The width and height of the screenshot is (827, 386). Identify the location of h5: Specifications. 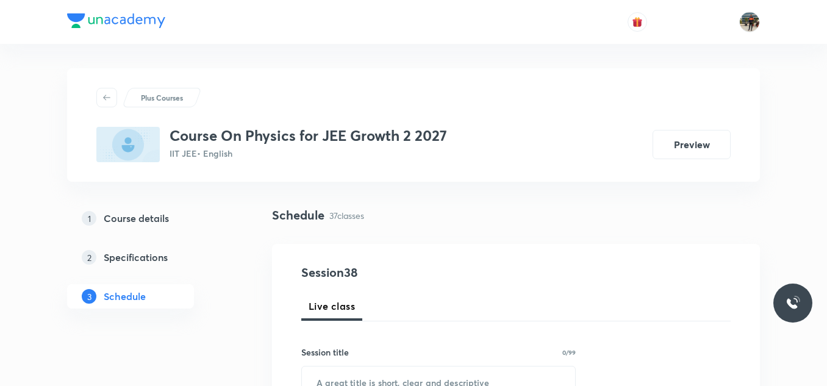
(135, 257).